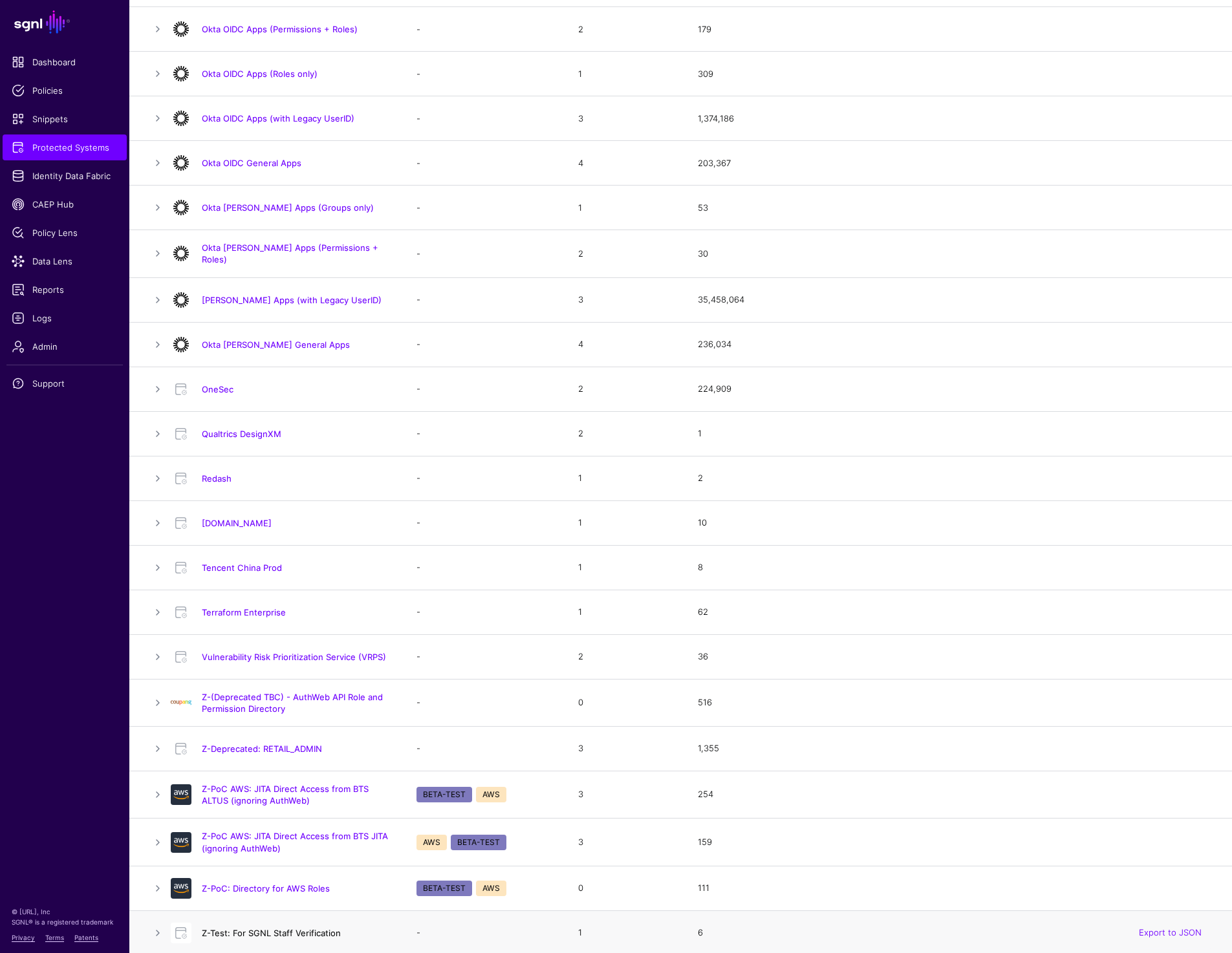 This screenshot has height=953, width=1232. Describe the element at coordinates (65, 148) in the screenshot. I see `span: Protected Systems` at that location.